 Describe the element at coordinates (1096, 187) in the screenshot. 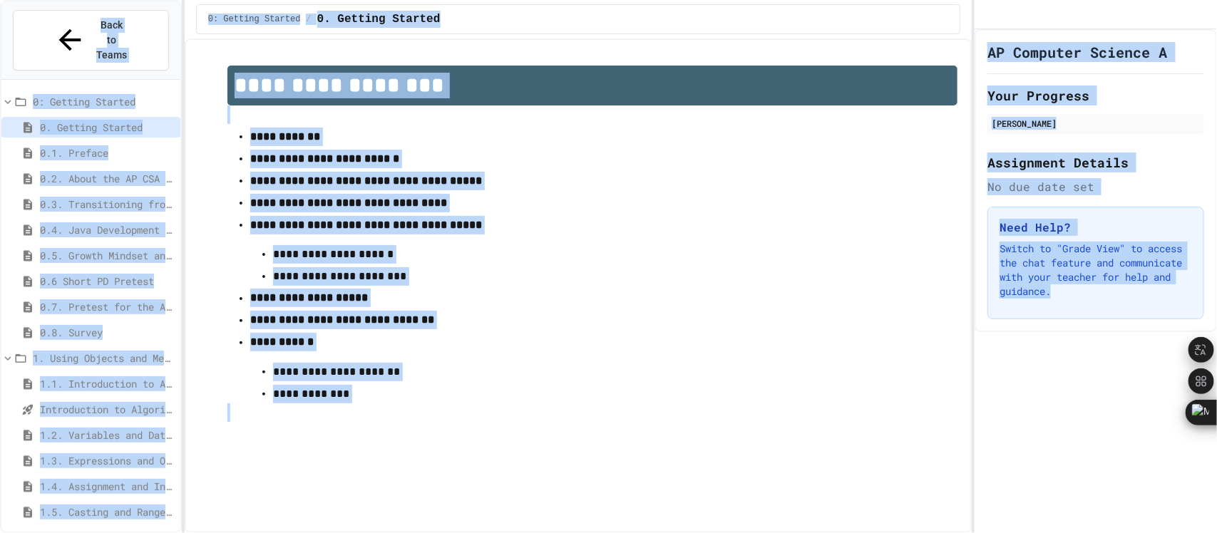

I see `div: No due date set` at that location.